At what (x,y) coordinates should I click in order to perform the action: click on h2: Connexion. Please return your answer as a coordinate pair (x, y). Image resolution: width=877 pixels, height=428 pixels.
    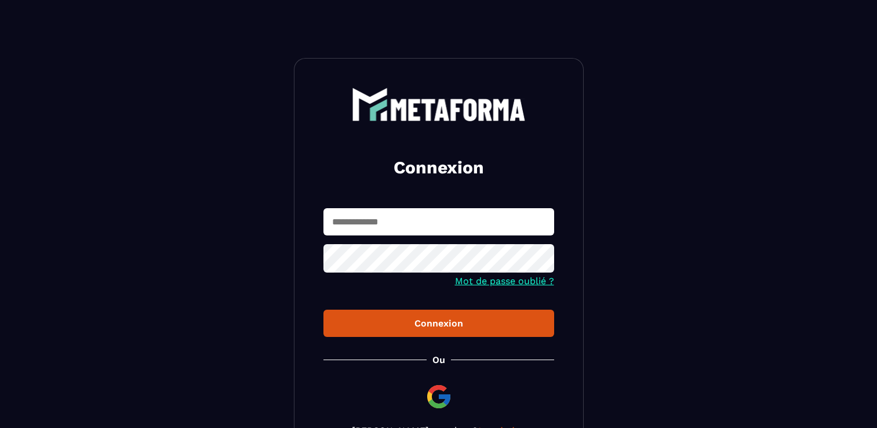
    Looking at the image, I should click on (439, 167).